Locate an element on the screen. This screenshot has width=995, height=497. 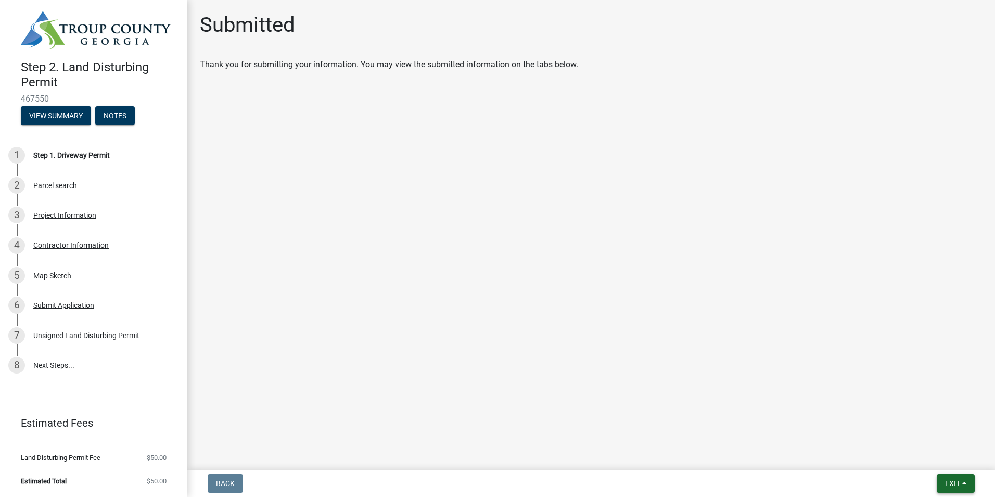
wm-modal-confirm: Notes is located at coordinates (115, 117).